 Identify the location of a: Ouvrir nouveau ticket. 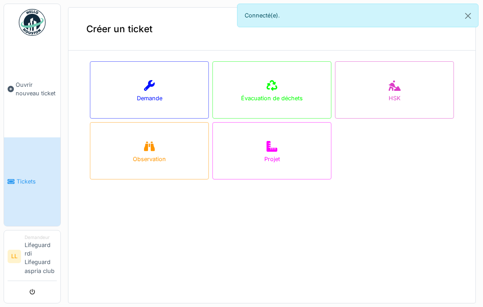
(32, 89).